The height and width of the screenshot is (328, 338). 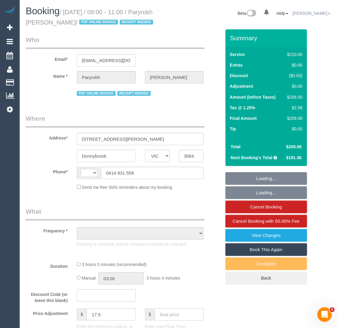 What do you see at coordinates (191, 156) in the screenshot?
I see `input: Post Code*` at bounding box center [191, 156].